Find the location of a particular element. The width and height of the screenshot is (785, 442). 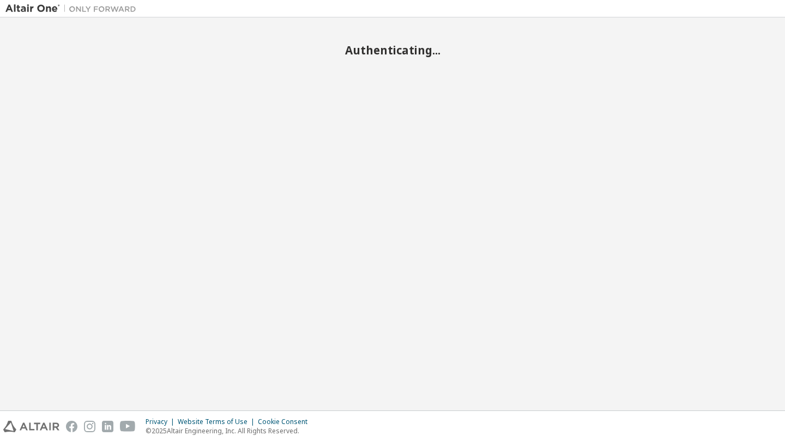

img: Altair One is located at coordinates (74, 9).